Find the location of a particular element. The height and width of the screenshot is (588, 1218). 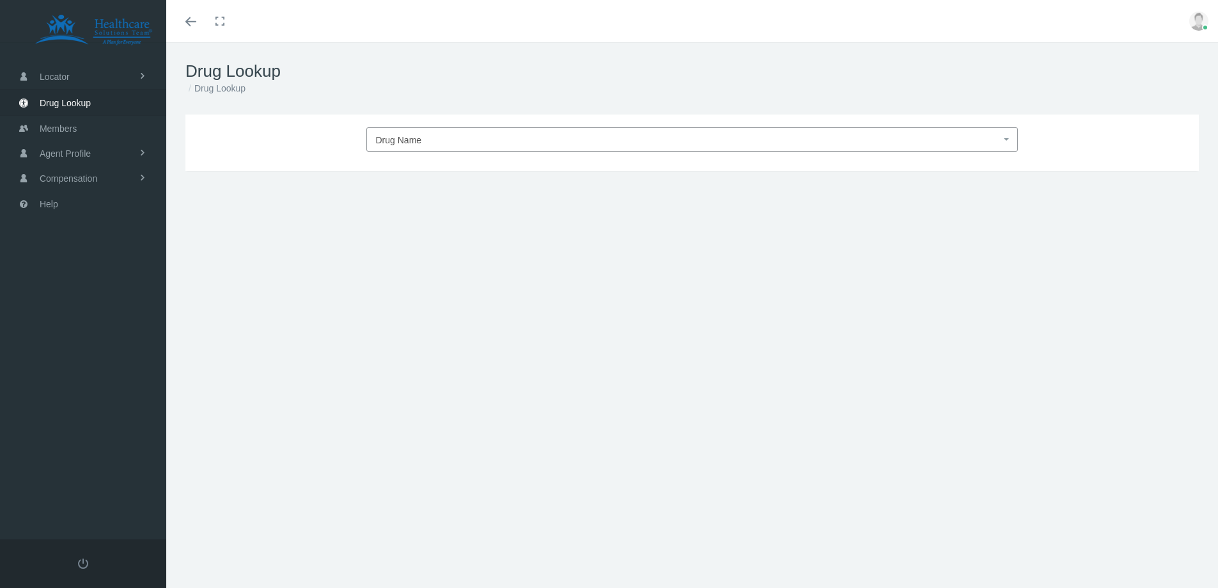

span: Help is located at coordinates (49, 204).